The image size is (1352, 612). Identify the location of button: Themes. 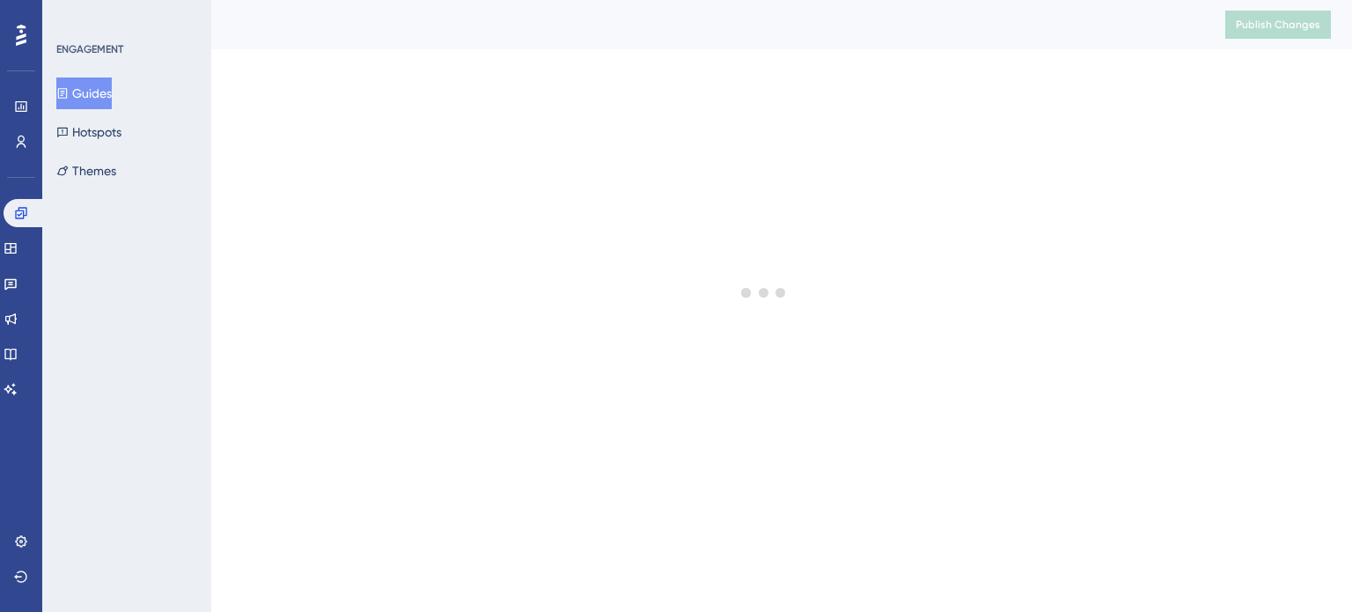
(86, 171).